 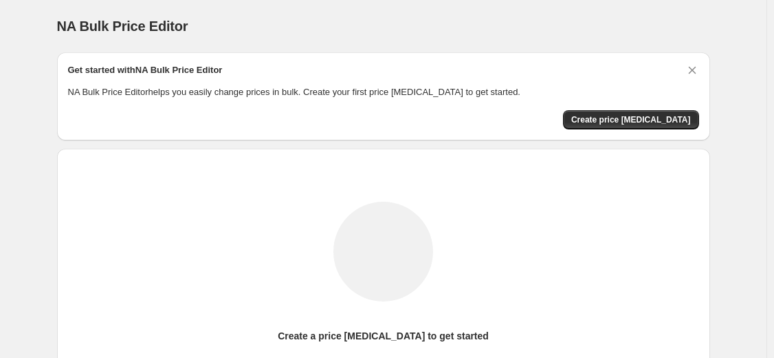 What do you see at coordinates (631, 120) in the screenshot?
I see `button: Create price change job` at bounding box center [631, 120].